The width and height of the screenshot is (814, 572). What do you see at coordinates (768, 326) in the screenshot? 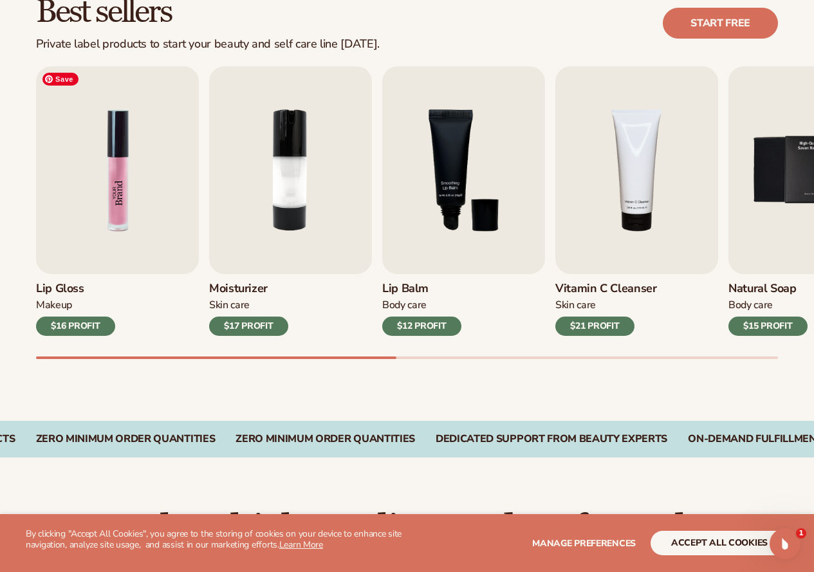
I see `div: $15 PROFIT` at bounding box center [768, 326].